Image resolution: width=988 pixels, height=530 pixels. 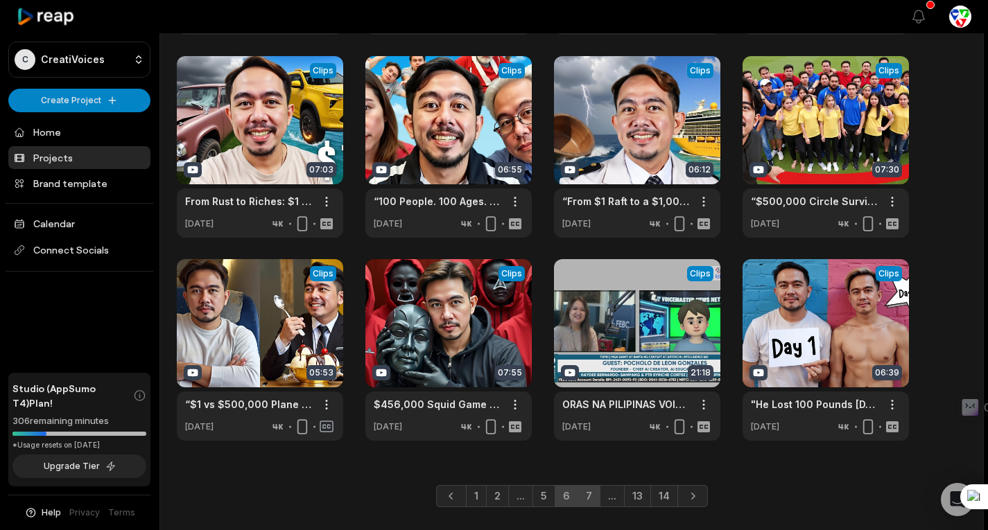 I want to click on a: Privacy, so click(x=85, y=513).